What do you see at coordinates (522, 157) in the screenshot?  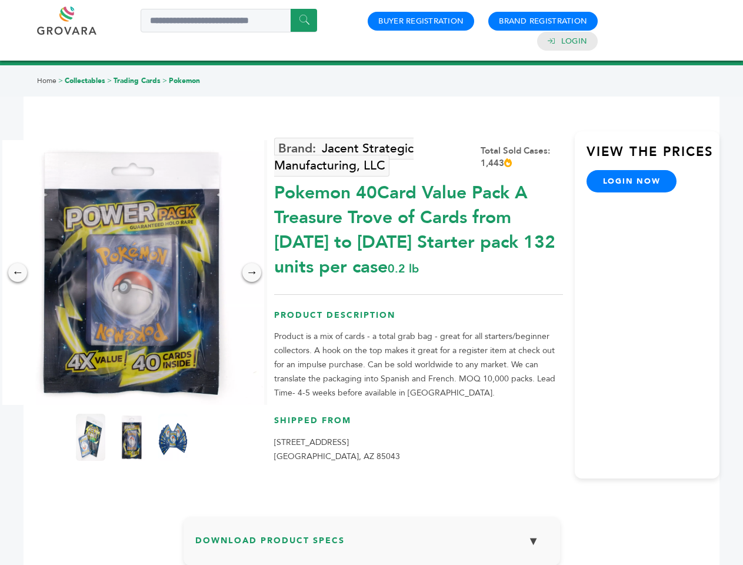 I see `div: Total Sold Cases: 1,443` at bounding box center [522, 157].